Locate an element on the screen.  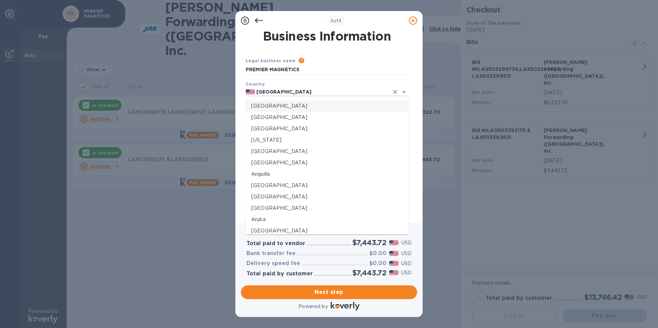
h3: Total paid to vendor is located at coordinates (276, 244).